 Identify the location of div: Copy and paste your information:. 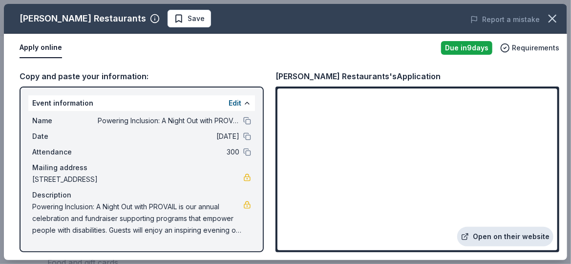
(142, 76).